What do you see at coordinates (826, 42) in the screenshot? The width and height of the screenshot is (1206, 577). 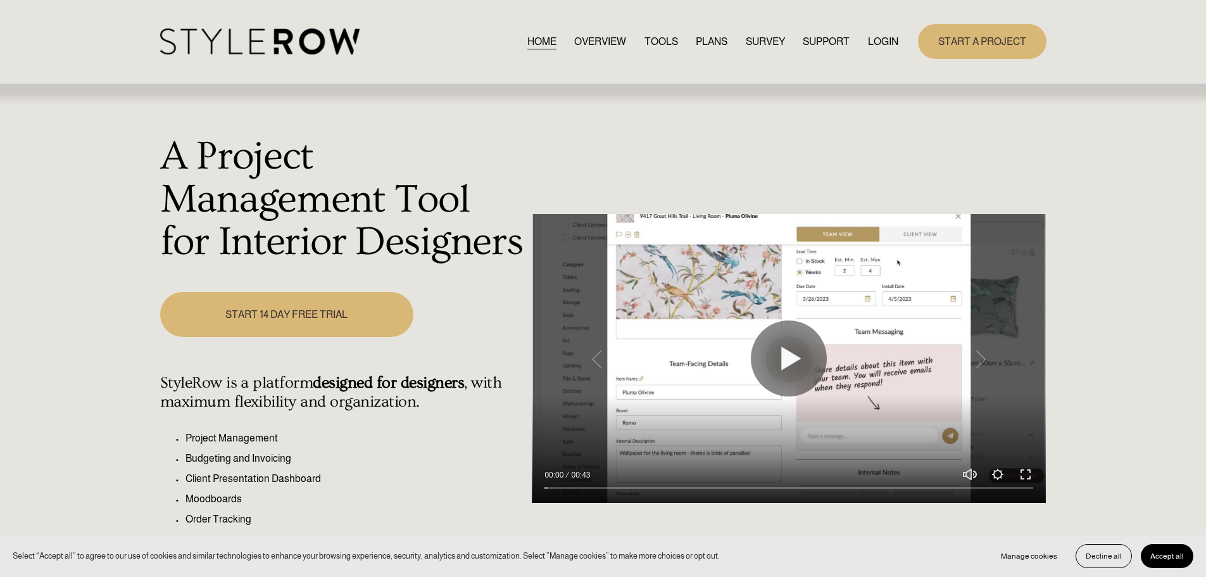 I see `span: SUPPORT` at bounding box center [826, 42].